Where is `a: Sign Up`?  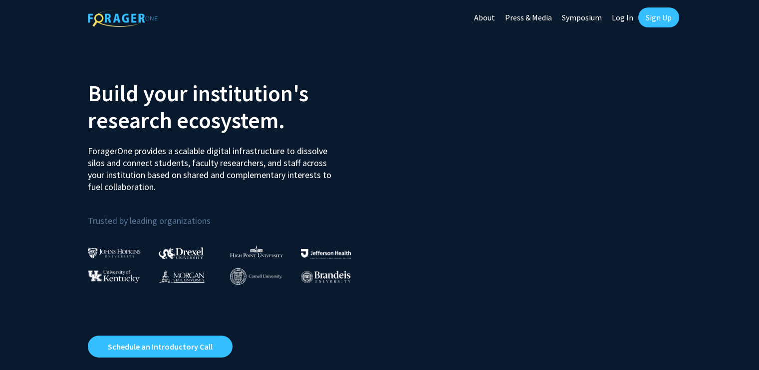 a: Sign Up is located at coordinates (659, 17).